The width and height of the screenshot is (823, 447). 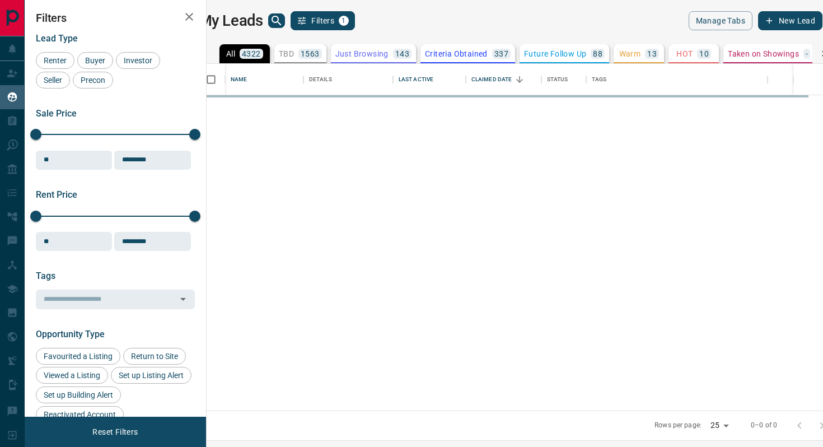 What do you see at coordinates (597, 54) in the screenshot?
I see `p: 88` at bounding box center [597, 54].